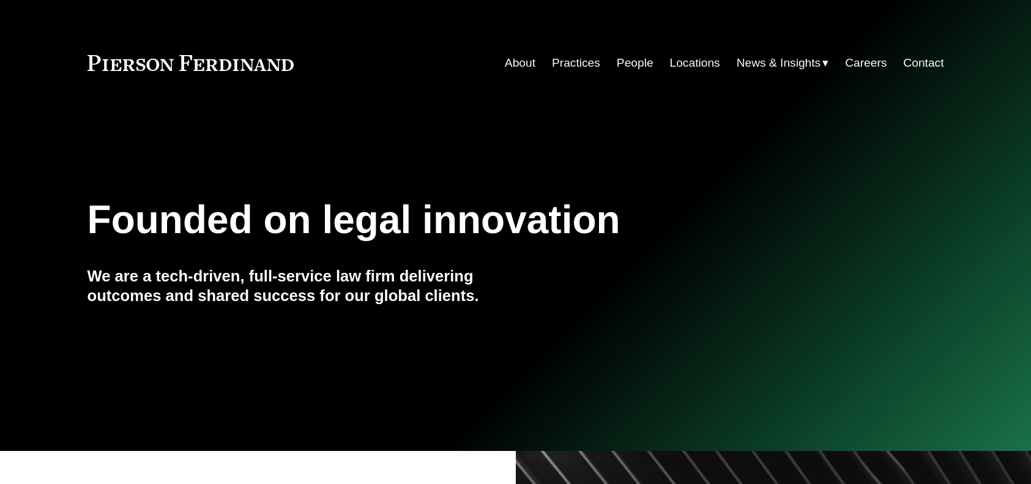 This screenshot has width=1031, height=484. I want to click on a: Contact, so click(923, 63).